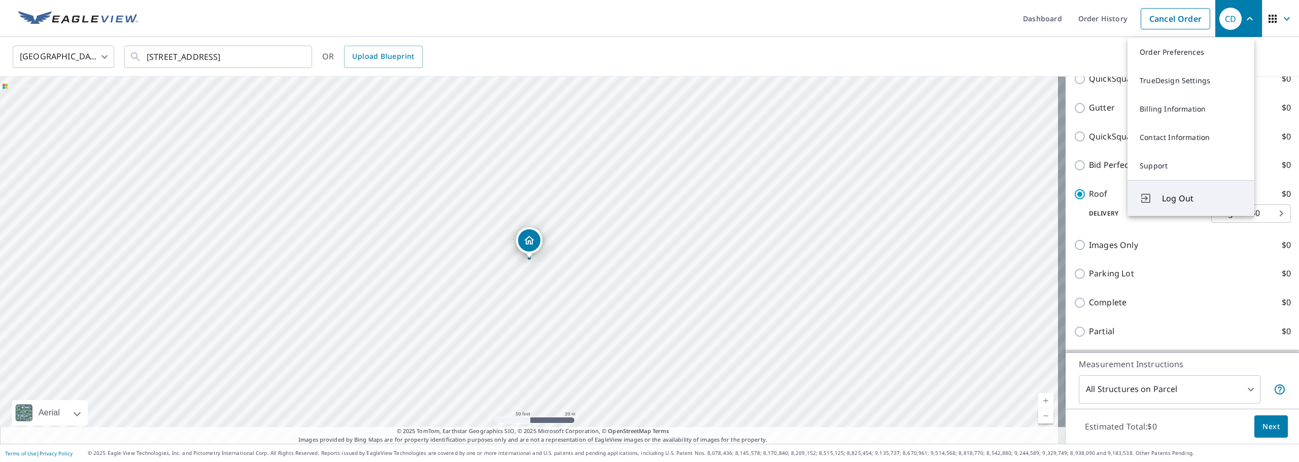 The width and height of the screenshot is (1299, 462). What do you see at coordinates (690, 453) in the screenshot?
I see `p: © 2025 Eagle View Technologies, Inc. and Pictometry International Corp. All Rights Reserved. Repo...` at bounding box center [690, 453].